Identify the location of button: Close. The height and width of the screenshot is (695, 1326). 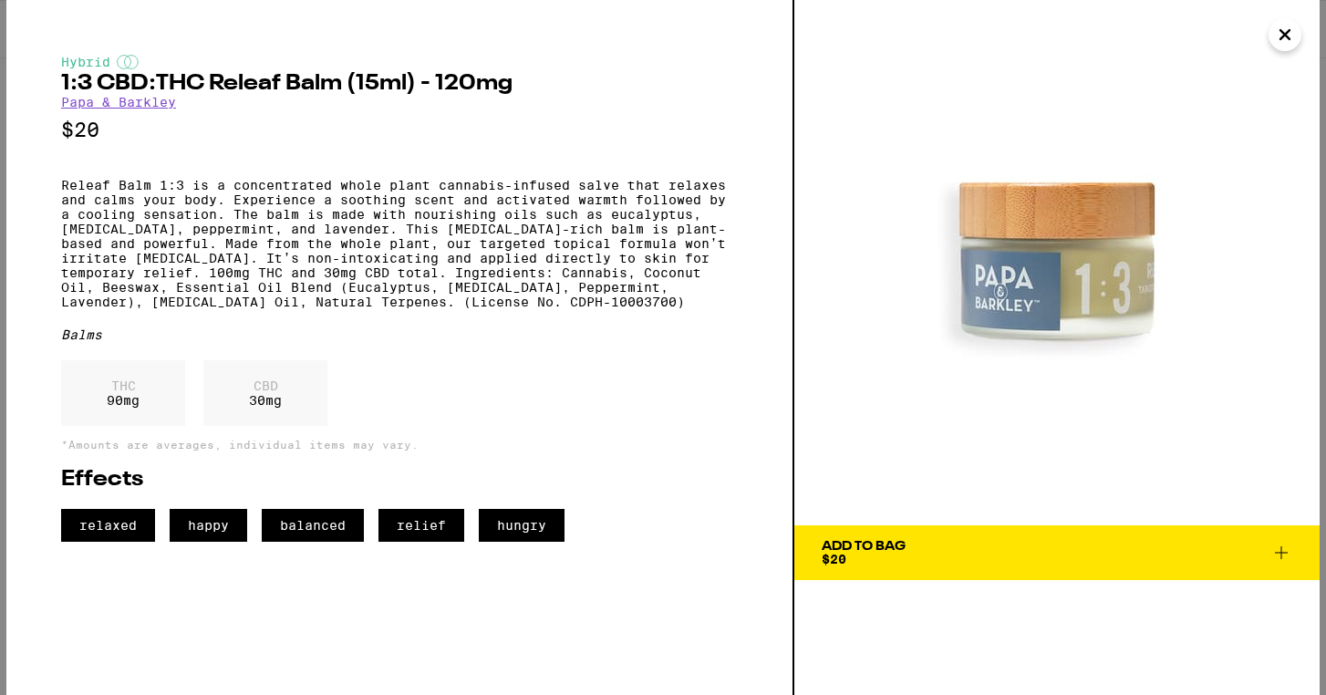
(1284, 35).